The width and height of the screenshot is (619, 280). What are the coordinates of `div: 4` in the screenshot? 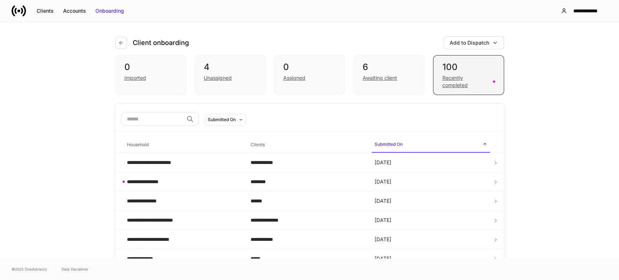 It's located at (230, 67).